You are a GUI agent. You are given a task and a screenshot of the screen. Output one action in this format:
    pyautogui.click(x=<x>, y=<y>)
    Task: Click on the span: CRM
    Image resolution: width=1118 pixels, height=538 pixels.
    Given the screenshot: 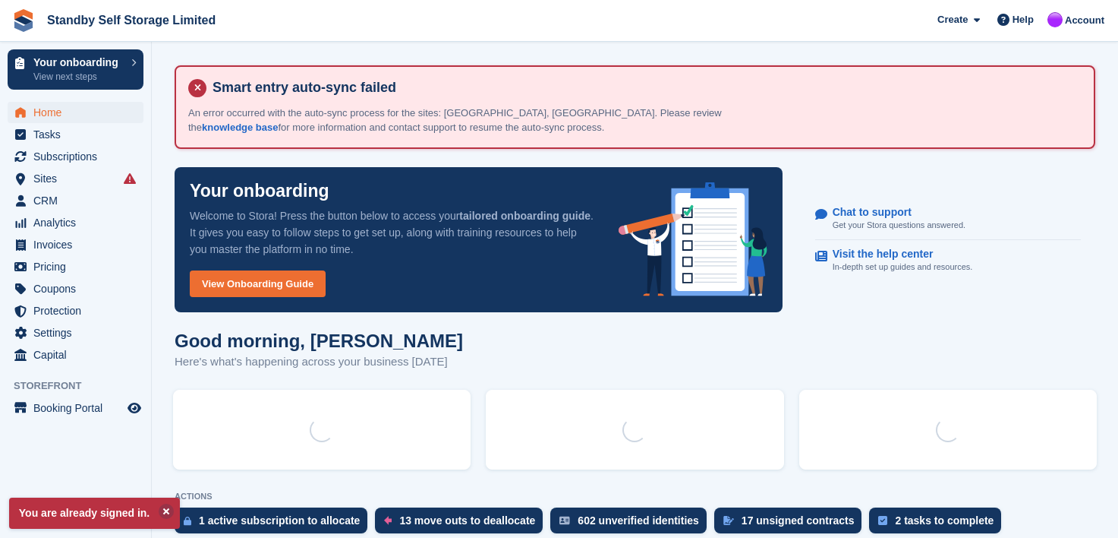 What is the action you would take?
    pyautogui.click(x=79, y=200)
    